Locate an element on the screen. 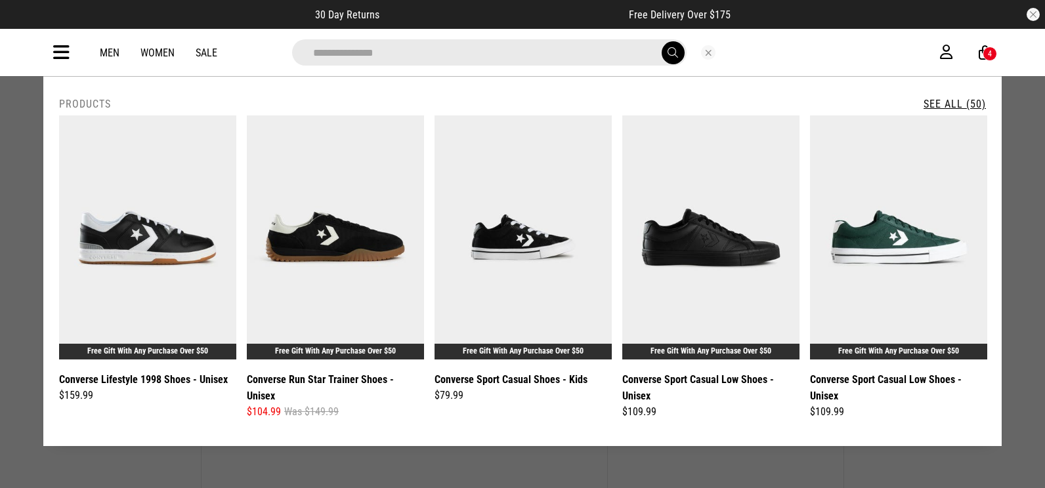 The width and height of the screenshot is (1045, 488). img: Converse Sport Casual Low Shoes - Unisex in Black is located at coordinates (711, 238).